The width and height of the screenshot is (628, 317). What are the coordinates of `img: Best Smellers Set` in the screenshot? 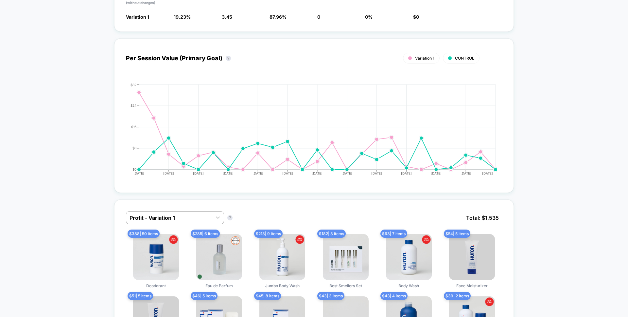 It's located at (346, 257).